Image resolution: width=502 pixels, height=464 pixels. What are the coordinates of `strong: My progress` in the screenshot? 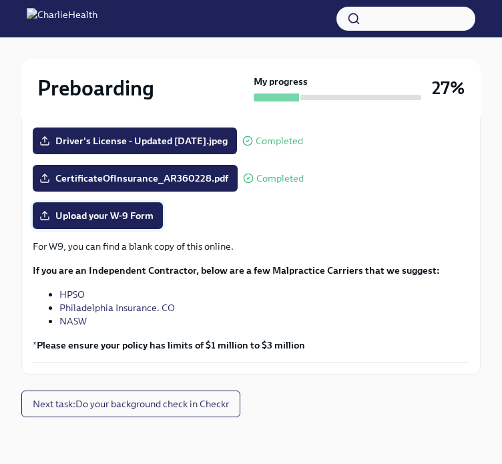 It's located at (281, 82).